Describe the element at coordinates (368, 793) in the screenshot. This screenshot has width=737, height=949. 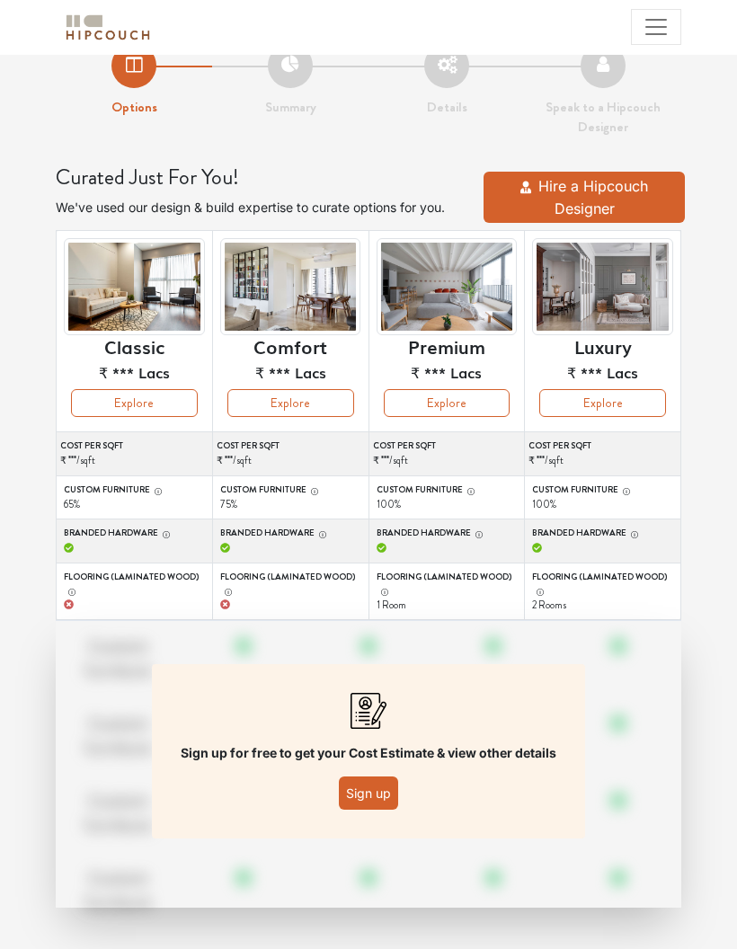
I see `button: Sign up` at that location.